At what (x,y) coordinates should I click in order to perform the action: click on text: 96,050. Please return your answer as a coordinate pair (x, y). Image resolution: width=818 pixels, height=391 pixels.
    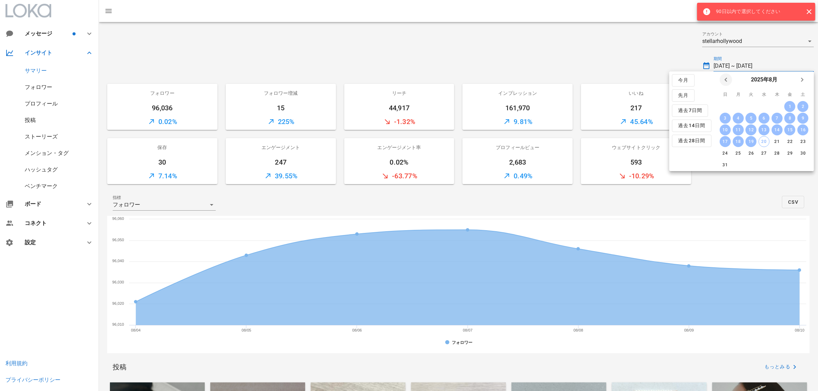
    Looking at the image, I should click on (118, 240).